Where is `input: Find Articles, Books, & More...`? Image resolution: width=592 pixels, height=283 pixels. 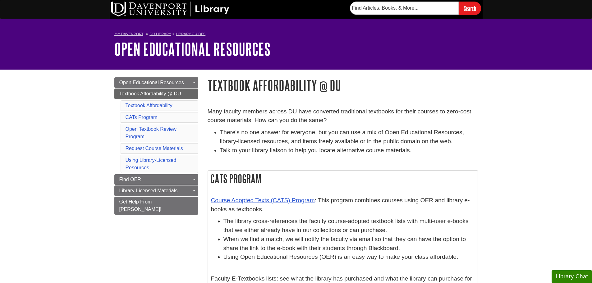
input: Find Articles, Books, & More... is located at coordinates (404, 8).